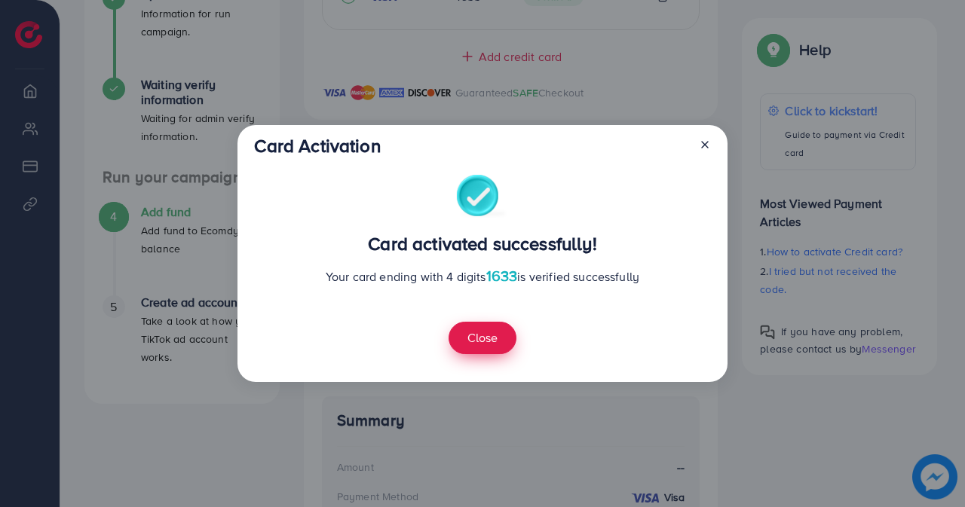  What do you see at coordinates (482, 244) in the screenshot?
I see `h3: Card activated successfully!` at bounding box center [482, 244].